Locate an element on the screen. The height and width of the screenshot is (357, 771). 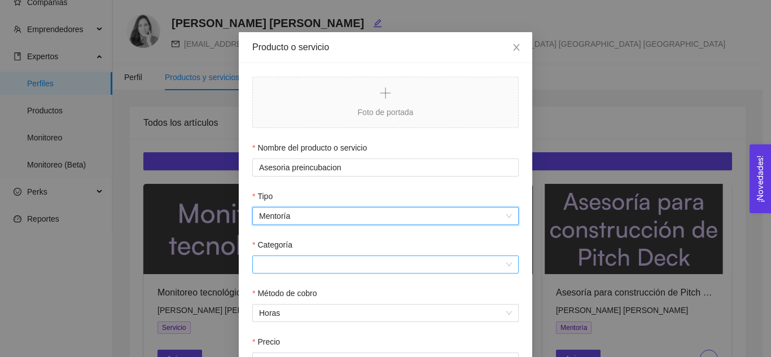
label: Nombre del producto o servicio is located at coordinates (309, 148).